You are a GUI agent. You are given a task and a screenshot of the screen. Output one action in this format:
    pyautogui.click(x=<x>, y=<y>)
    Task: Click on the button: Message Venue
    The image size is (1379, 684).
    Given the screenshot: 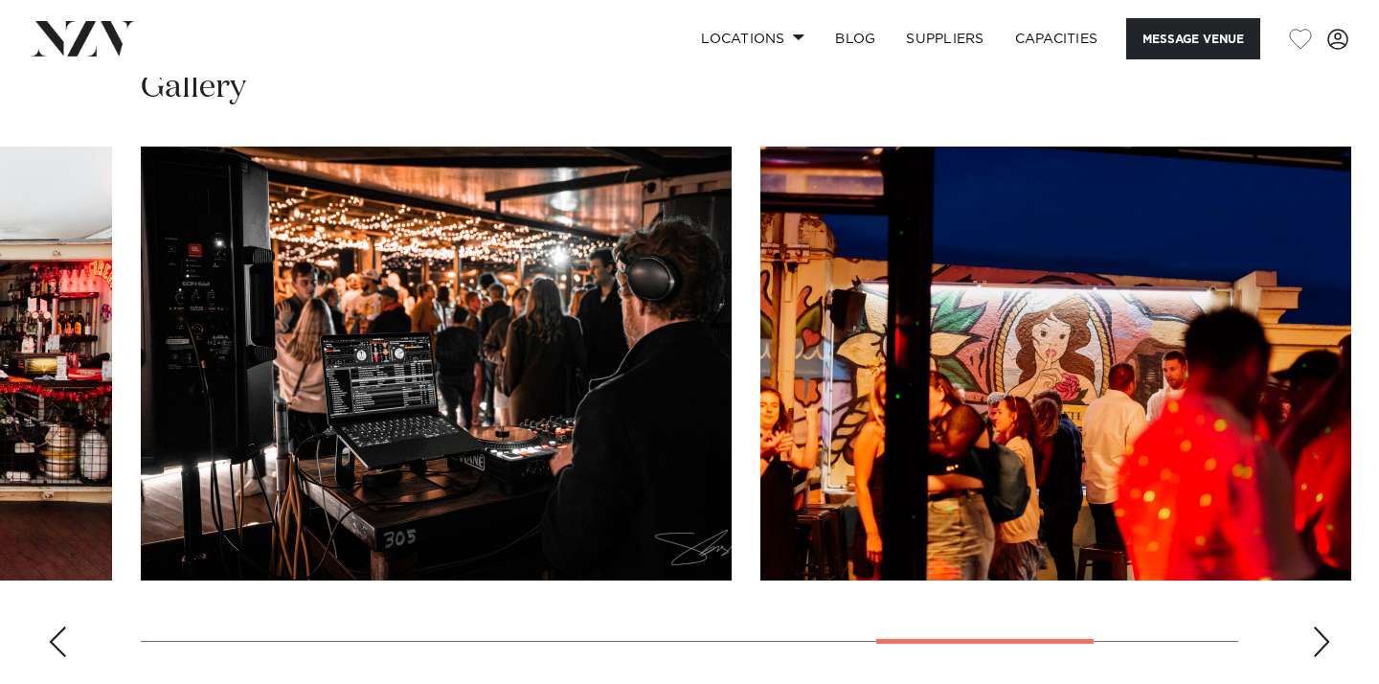 What is the action you would take?
    pyautogui.click(x=1194, y=38)
    